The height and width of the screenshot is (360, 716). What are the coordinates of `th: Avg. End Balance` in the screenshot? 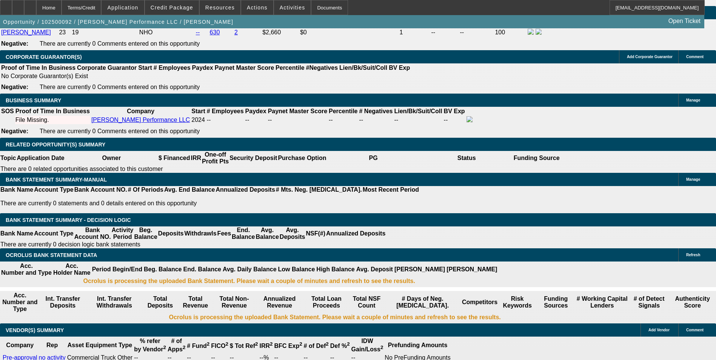 It's located at (190, 190).